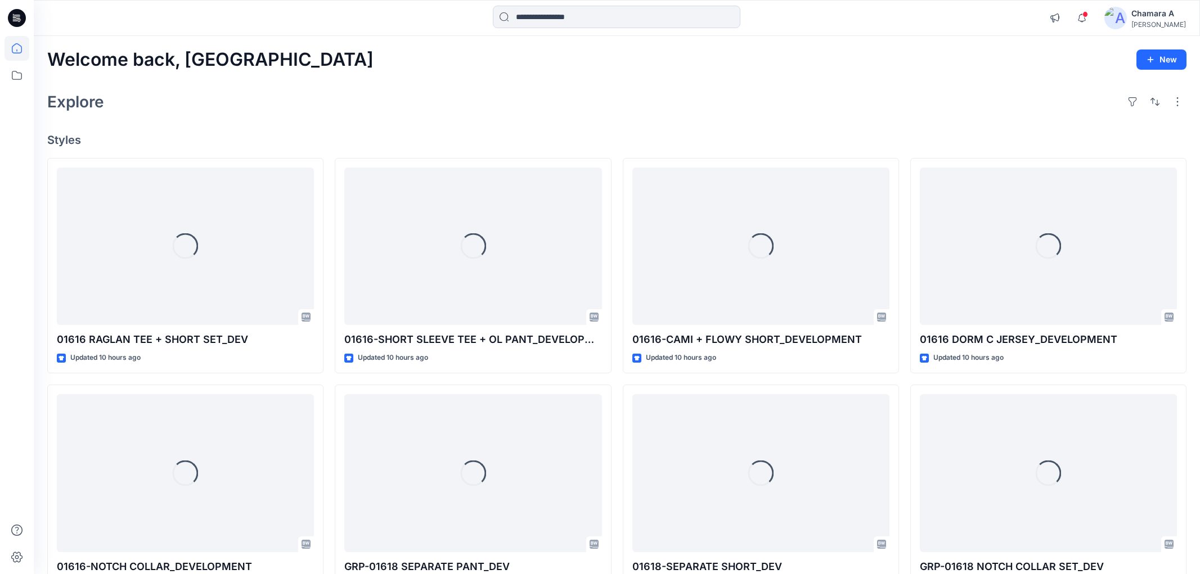  Describe the element at coordinates (760, 340) in the screenshot. I see `p: 01616-CAMI + FLOWY SHORT_DEVELOPMENT` at that location.